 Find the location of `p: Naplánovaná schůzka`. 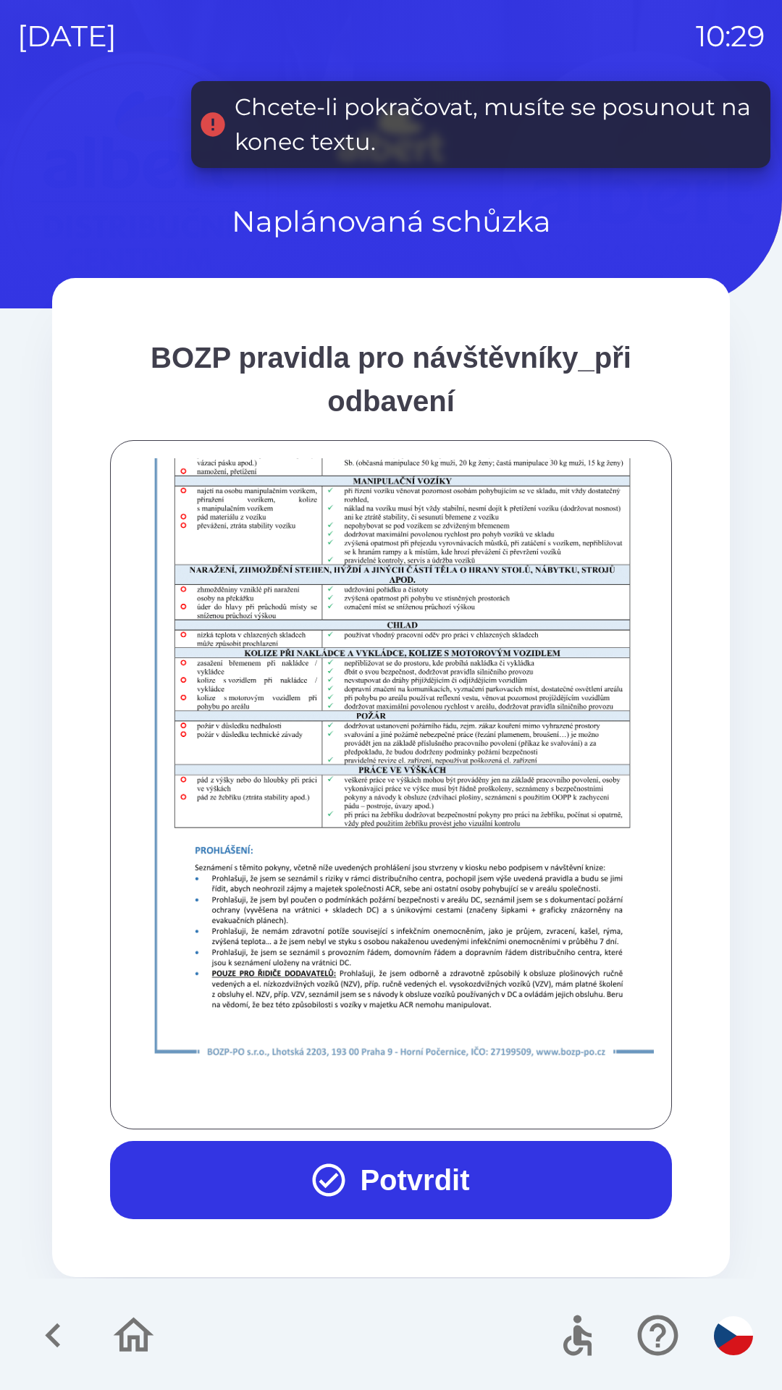

p: Naplánovaná schůzka is located at coordinates (391, 221).